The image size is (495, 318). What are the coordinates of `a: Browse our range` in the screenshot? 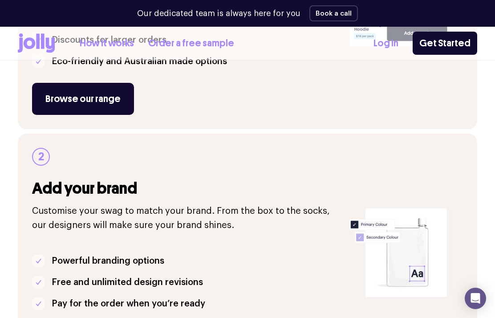 It's located at (83, 99).